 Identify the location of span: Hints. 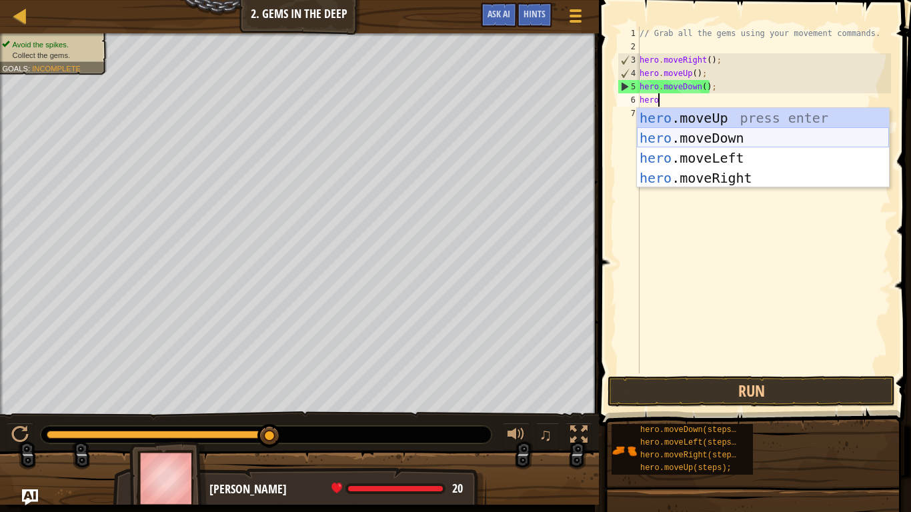
(534, 13).